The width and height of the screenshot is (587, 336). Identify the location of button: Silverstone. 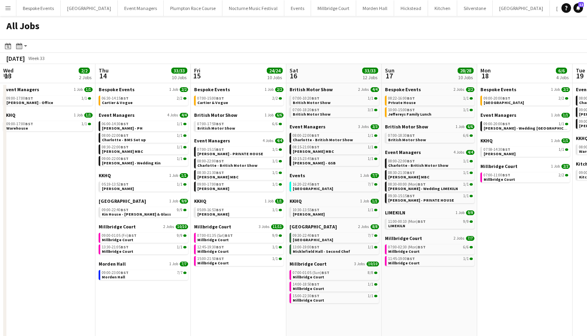
(475, 8).